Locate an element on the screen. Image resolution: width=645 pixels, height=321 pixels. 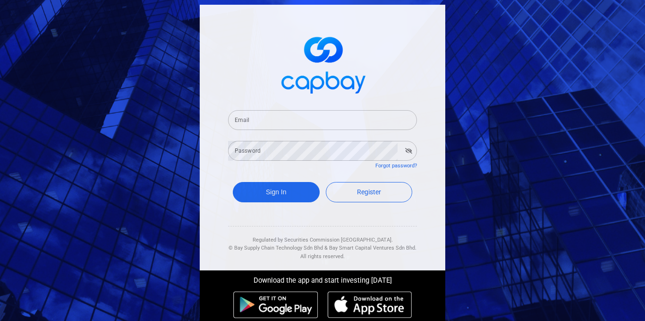
span: Register is located at coordinates (369, 192).